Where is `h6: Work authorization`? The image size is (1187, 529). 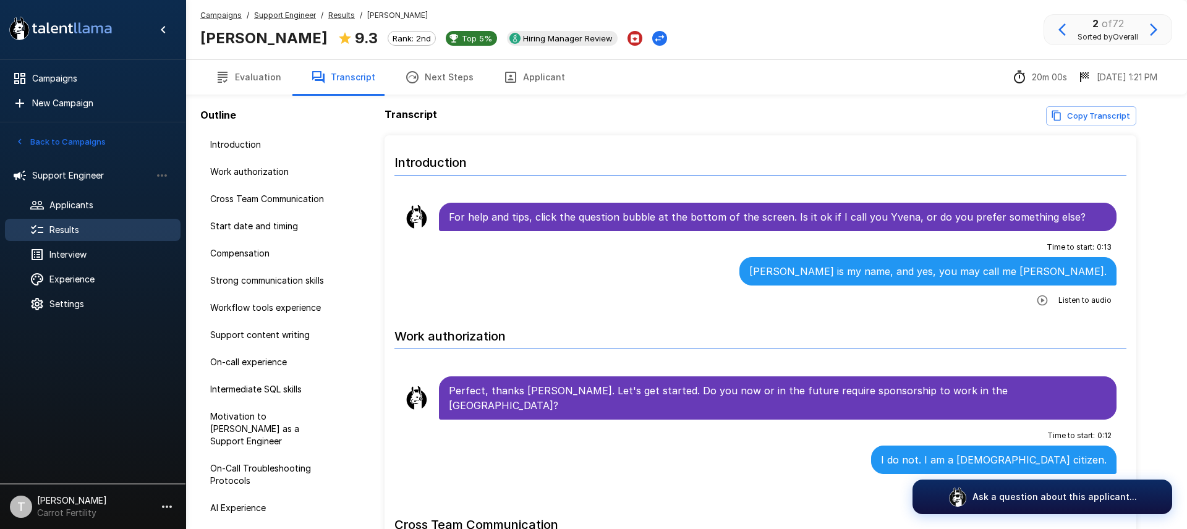
h6: Work authorization is located at coordinates (761, 333).